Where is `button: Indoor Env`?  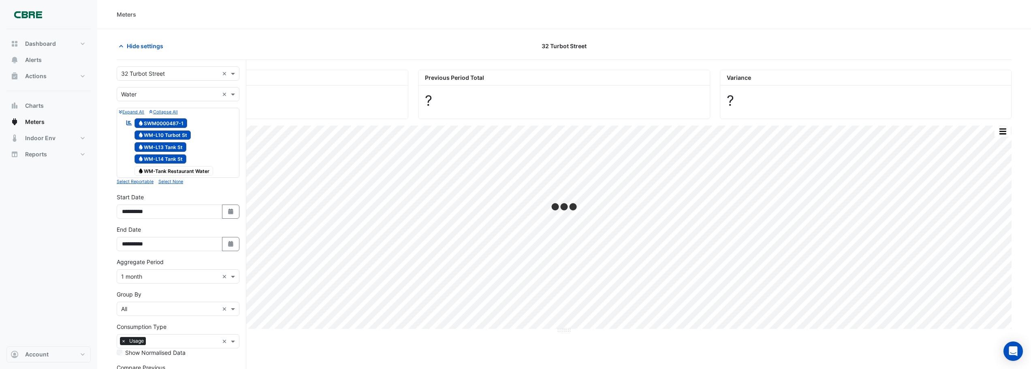
button: Indoor Env is located at coordinates (49, 138).